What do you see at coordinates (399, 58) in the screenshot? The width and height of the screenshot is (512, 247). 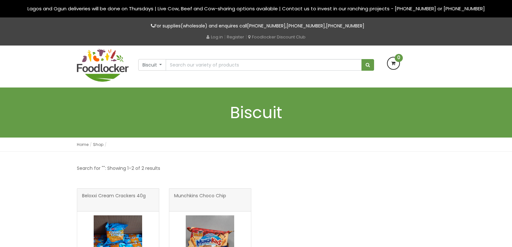 I see `span: 0` at bounding box center [399, 58].